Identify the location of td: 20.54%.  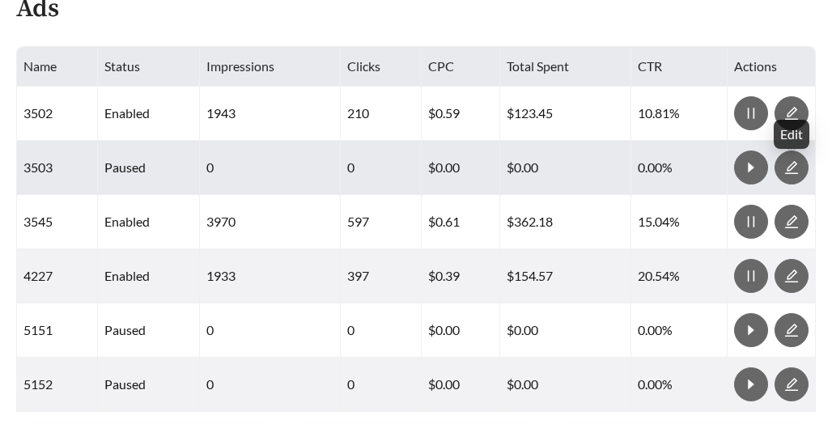
(679, 276).